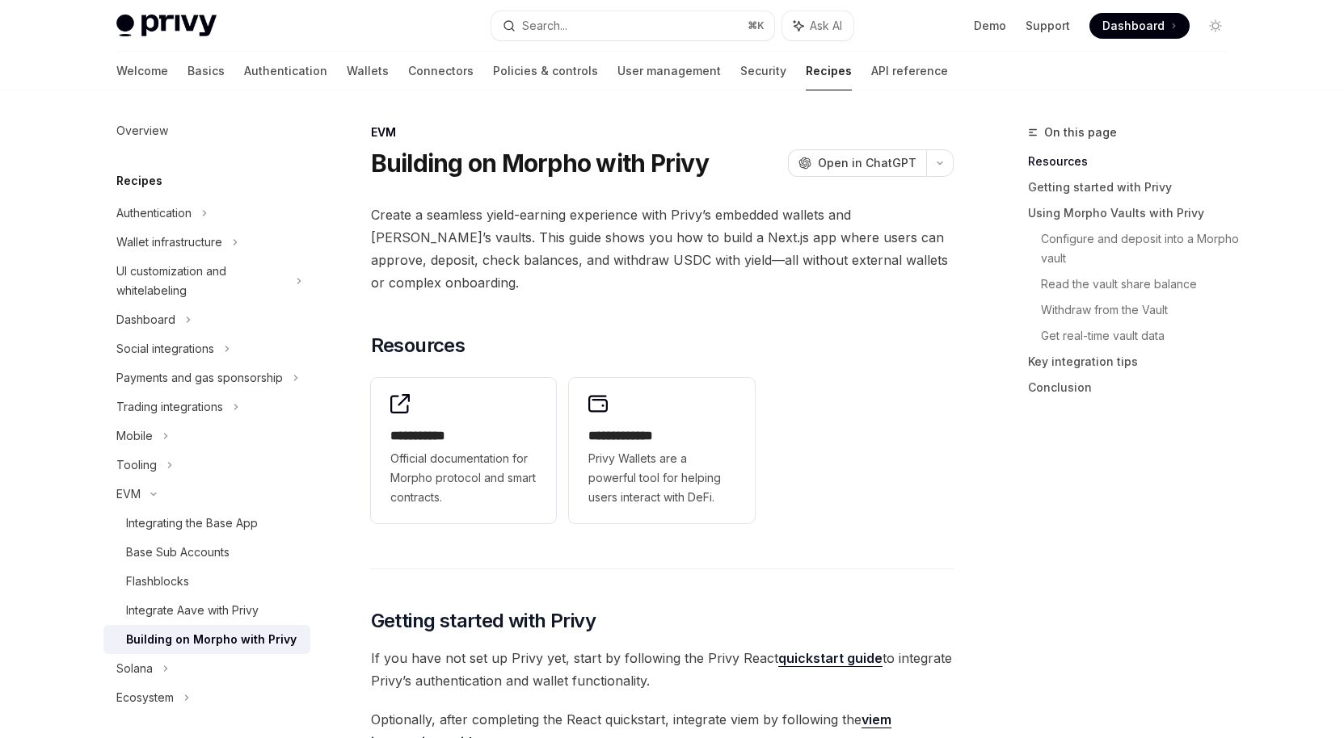  What do you see at coordinates (170, 407) in the screenshot?
I see `div: Trading integrations` at bounding box center [170, 407].